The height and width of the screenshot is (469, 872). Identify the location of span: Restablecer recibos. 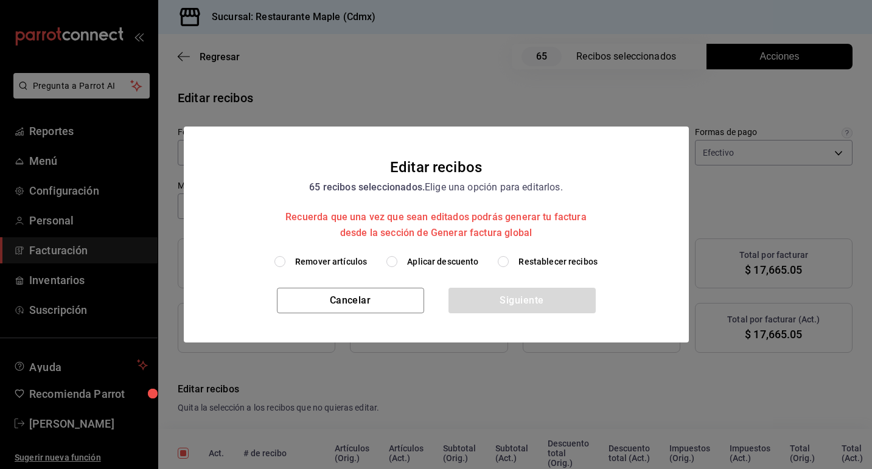
(558, 262).